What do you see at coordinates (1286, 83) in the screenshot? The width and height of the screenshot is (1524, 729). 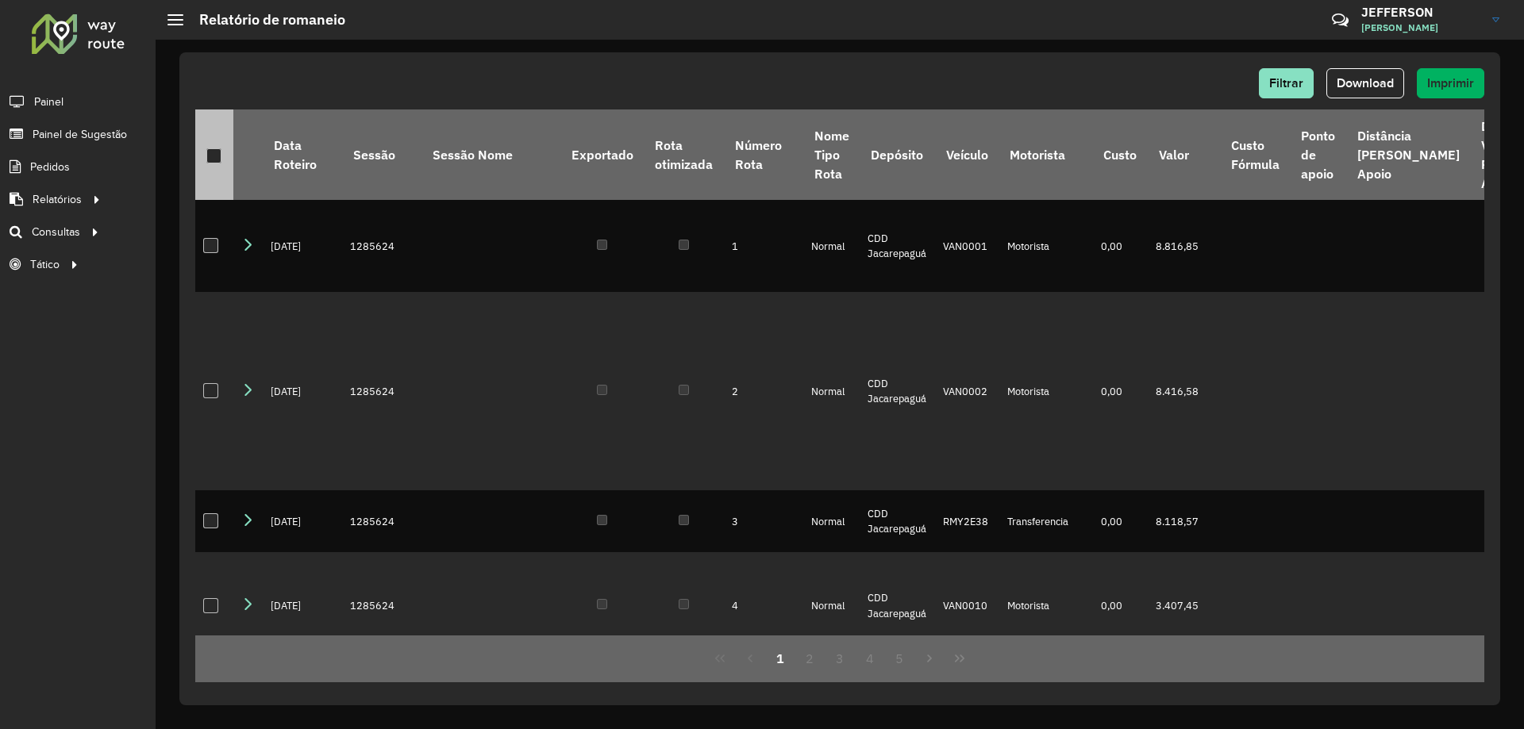 I see `button: Filtrar` at bounding box center [1286, 83].